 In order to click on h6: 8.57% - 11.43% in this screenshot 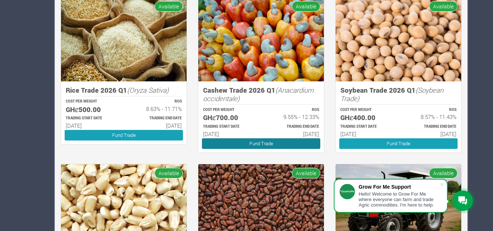, I will do `click(430, 117)`.